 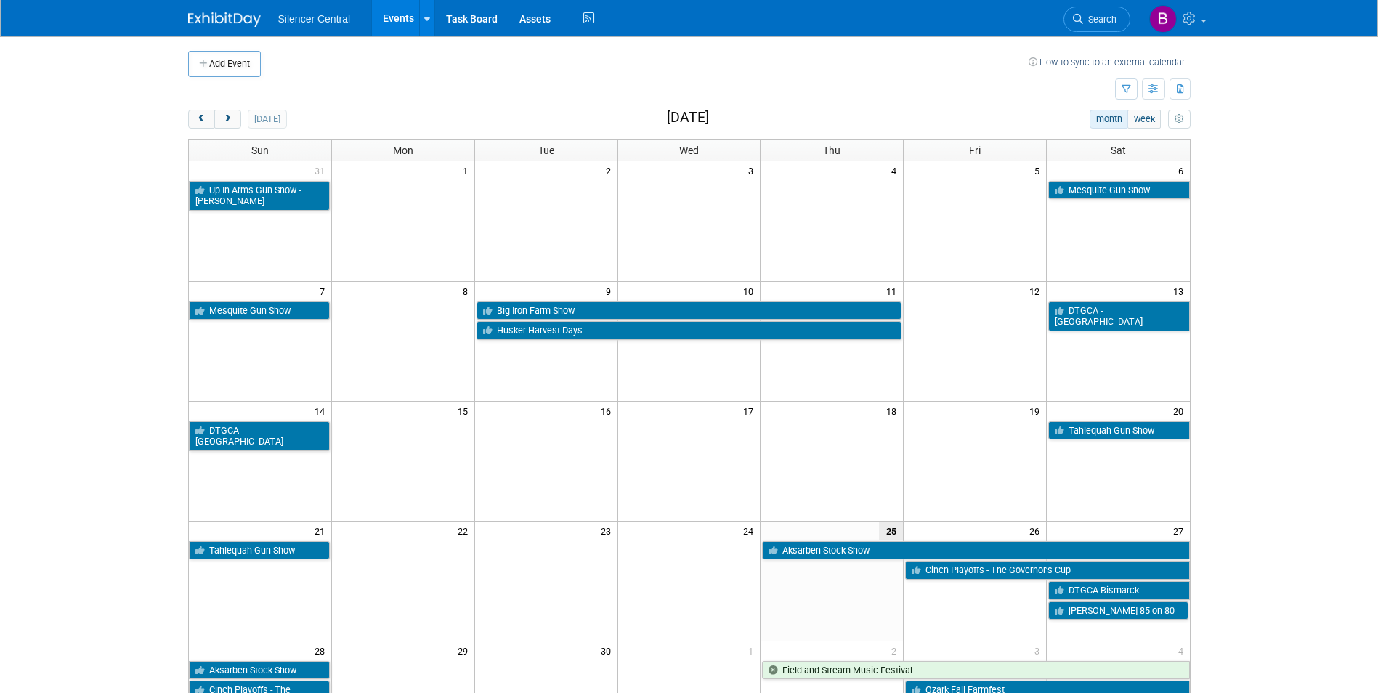 What do you see at coordinates (260, 150) in the screenshot?
I see `span: Sun` at bounding box center [260, 150].